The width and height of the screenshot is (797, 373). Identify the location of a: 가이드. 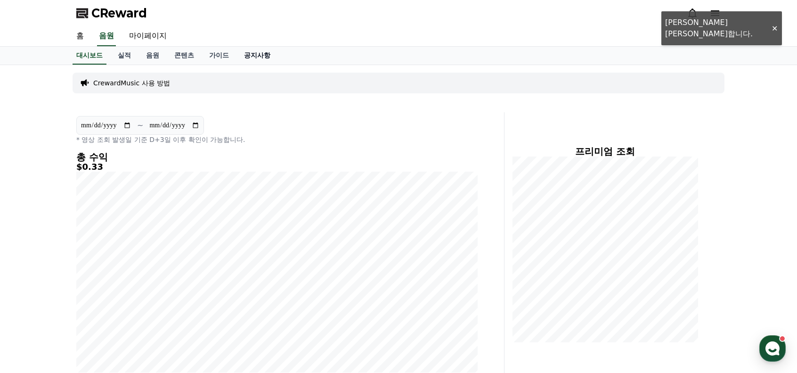
(219, 56).